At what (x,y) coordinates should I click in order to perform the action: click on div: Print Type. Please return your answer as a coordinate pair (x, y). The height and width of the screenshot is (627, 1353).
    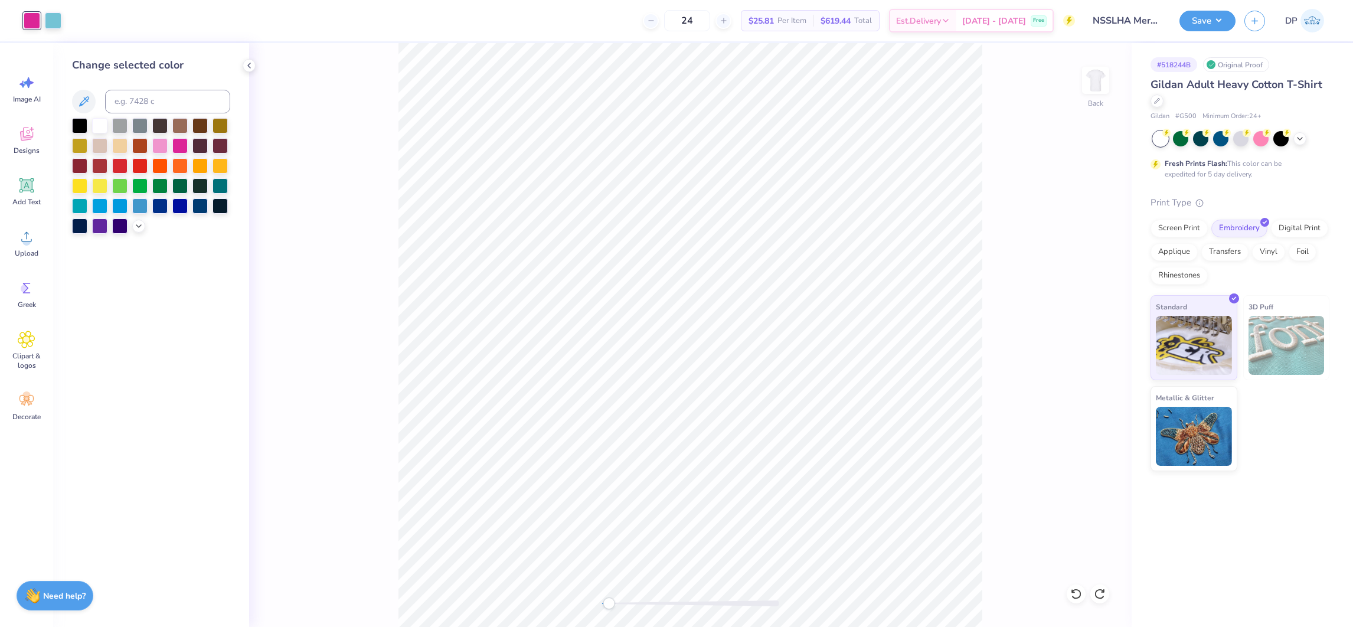
    Looking at the image, I should click on (1240, 203).